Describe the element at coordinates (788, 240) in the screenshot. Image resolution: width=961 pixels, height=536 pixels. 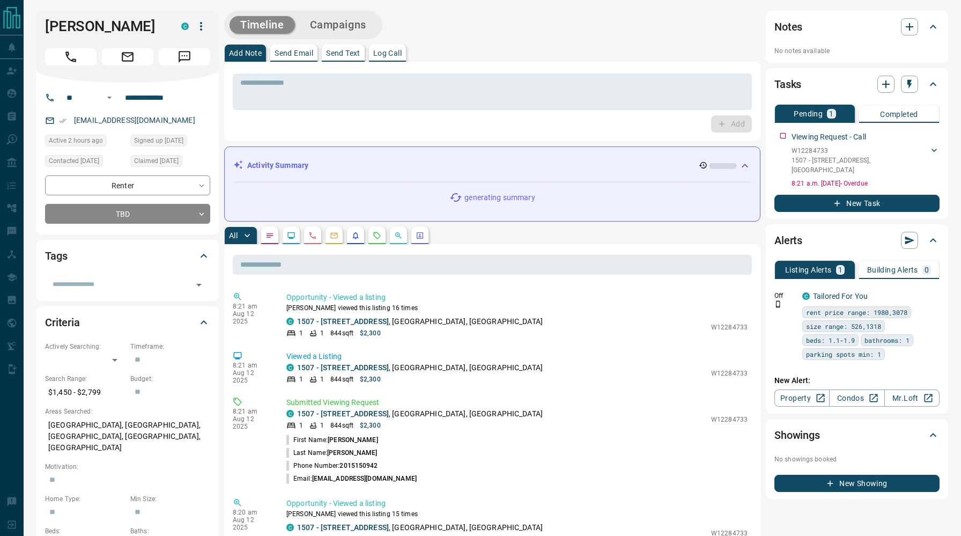
I see `h2: Alerts` at that location.